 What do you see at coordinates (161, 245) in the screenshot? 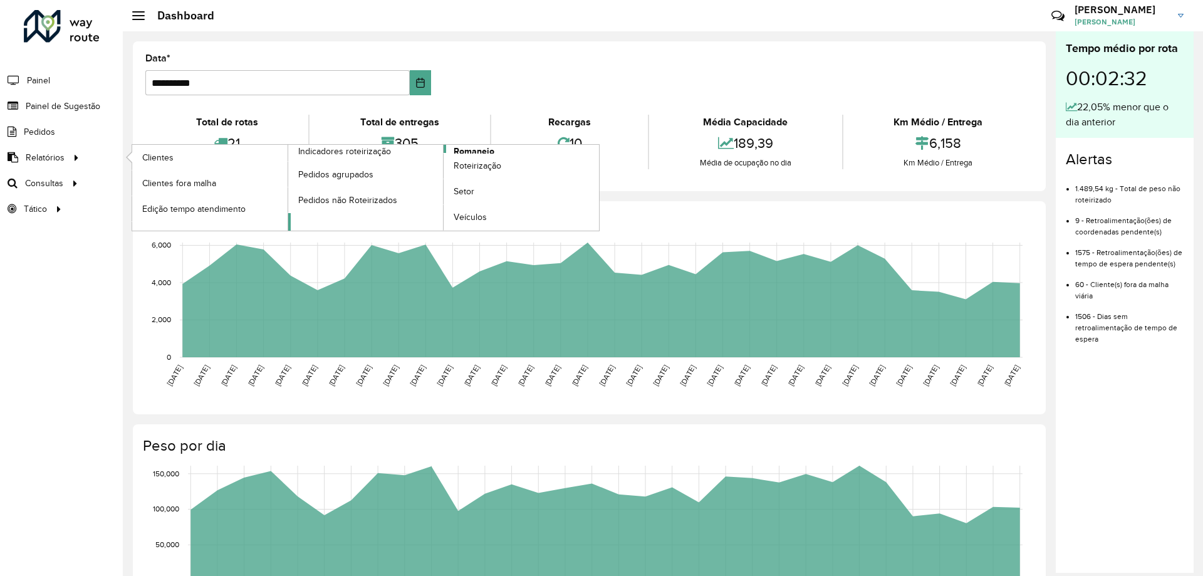
I see `text: 6,000` at bounding box center [161, 245].